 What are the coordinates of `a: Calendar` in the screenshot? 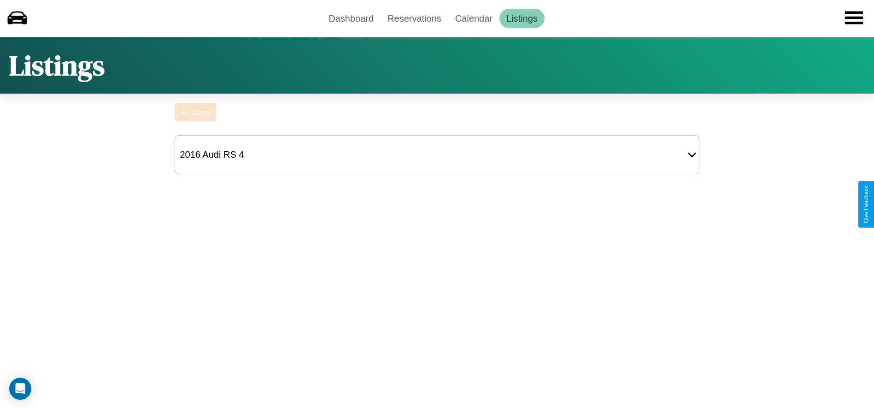 It's located at (474, 18).